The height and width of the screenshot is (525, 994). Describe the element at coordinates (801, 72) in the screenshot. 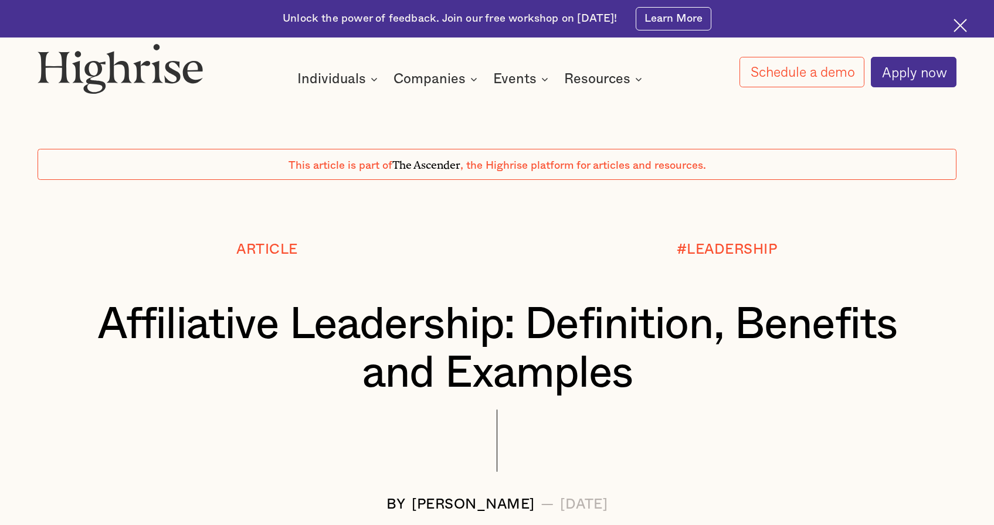

I see `a: Schedule a demo` at that location.